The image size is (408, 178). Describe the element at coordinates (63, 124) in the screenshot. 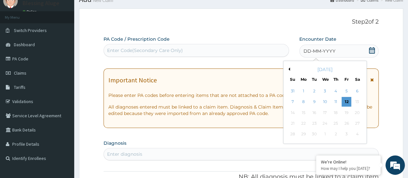

I see `textarea: Type your message and hit 'Enter'` at that location.